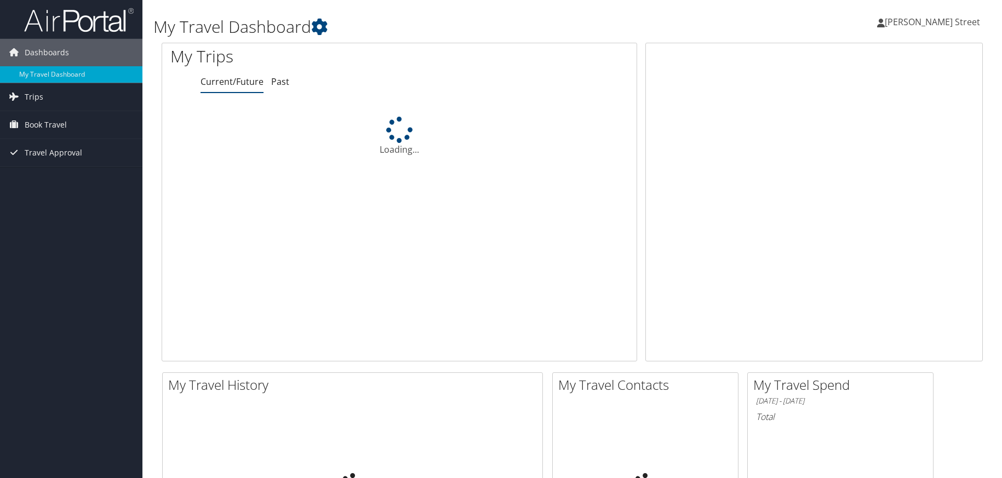 The height and width of the screenshot is (478, 1002). What do you see at coordinates (840, 417) in the screenshot?
I see `h6: Total` at bounding box center [840, 417].